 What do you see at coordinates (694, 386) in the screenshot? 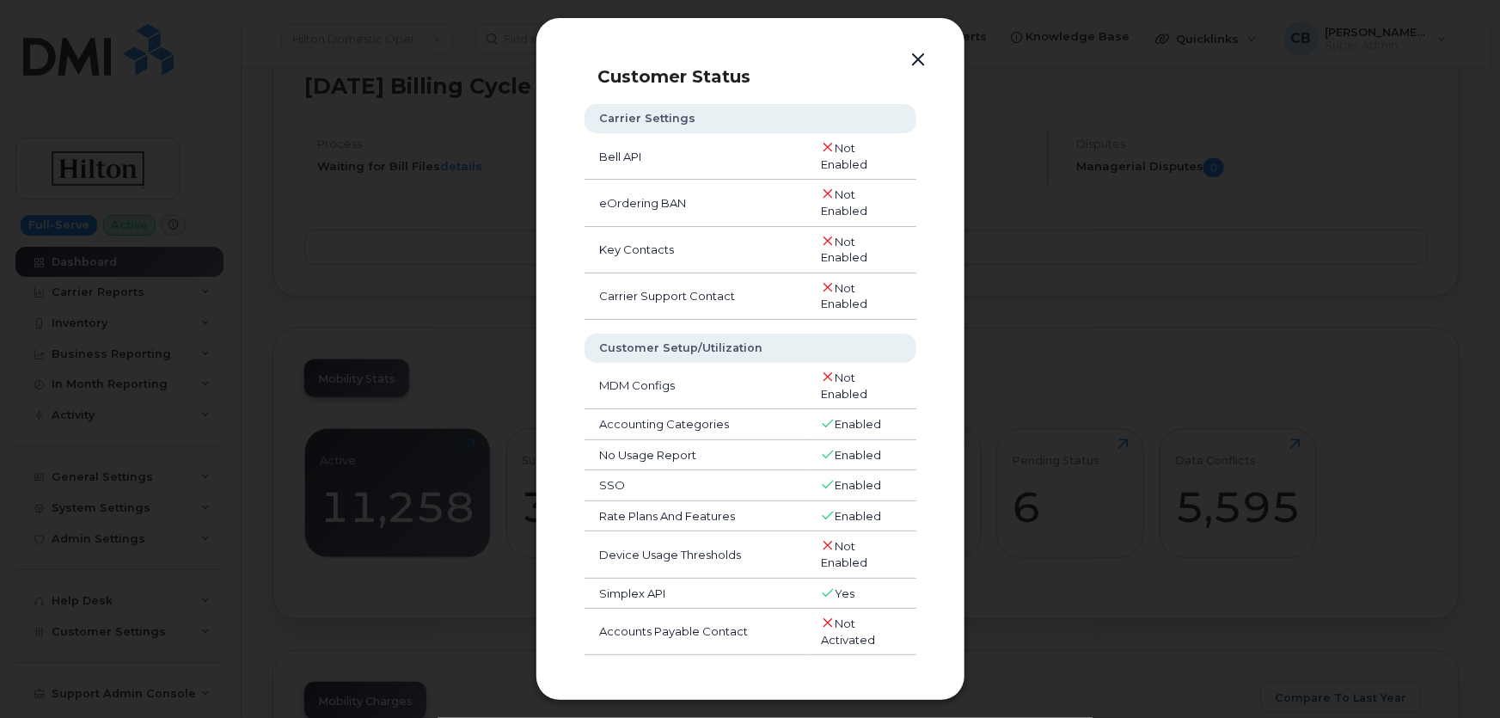
I see `td: MDM Configs` at bounding box center [694, 386].